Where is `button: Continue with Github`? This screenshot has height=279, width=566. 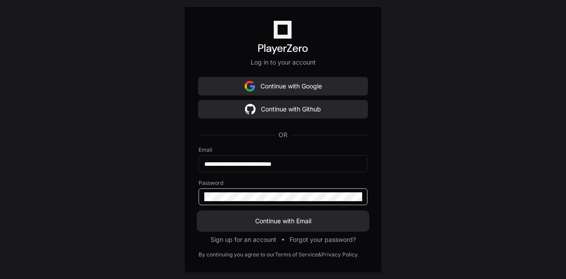
button: Continue with Github is located at coordinates (283, 109).